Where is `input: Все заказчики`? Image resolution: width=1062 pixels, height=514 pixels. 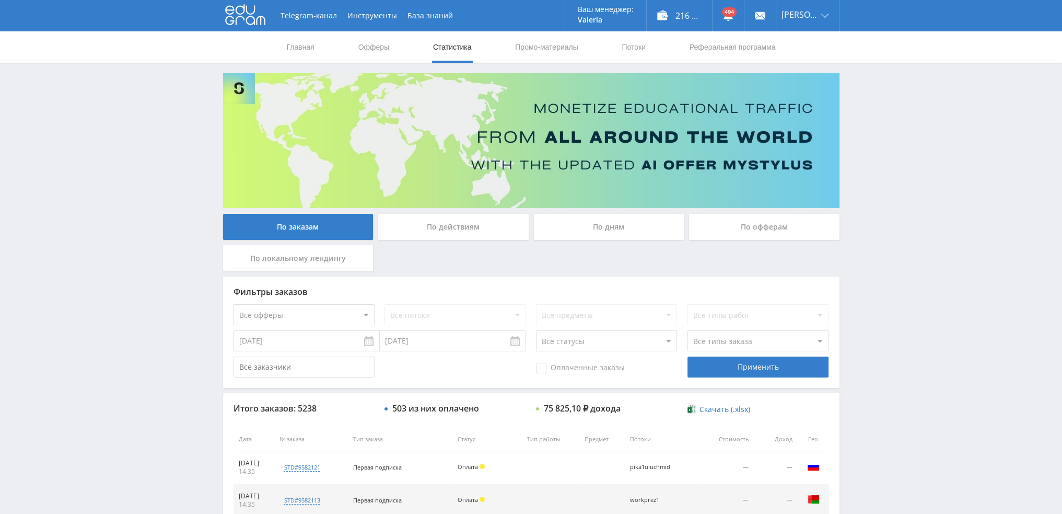 input: Все заказчики is located at coordinates (304, 367).